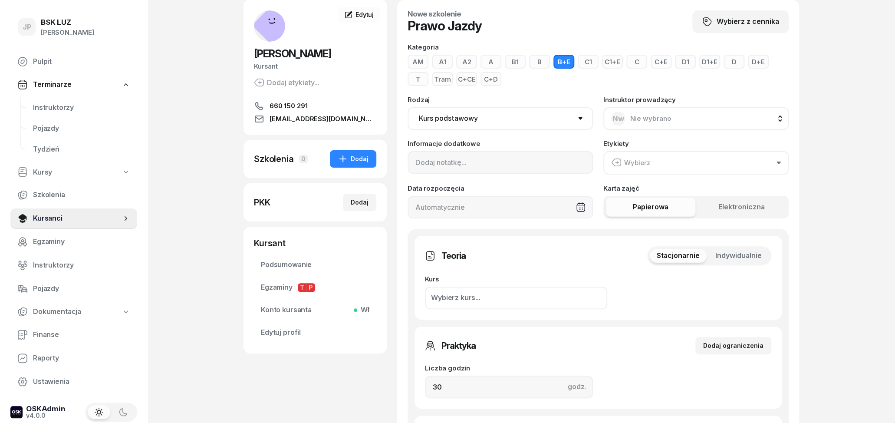  Describe the element at coordinates (74, 242) in the screenshot. I see `a: Egzaminy` at that location.